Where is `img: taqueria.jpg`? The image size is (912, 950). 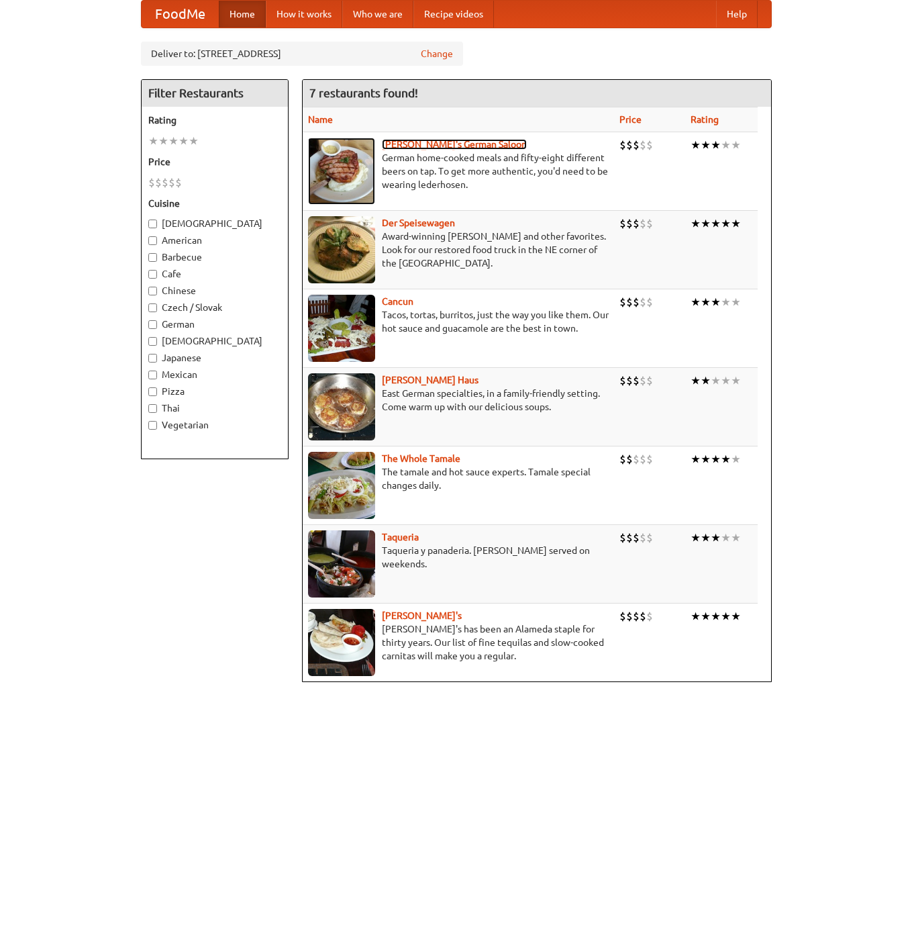 img: taqueria.jpg is located at coordinates (342, 564).